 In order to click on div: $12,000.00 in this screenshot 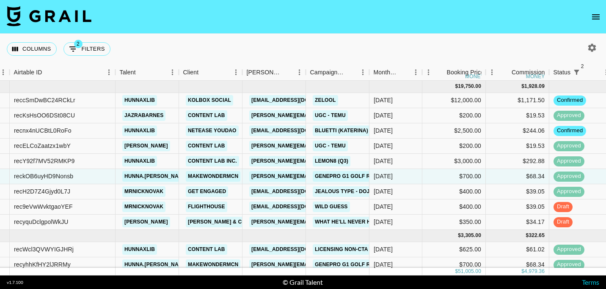, I will do `click(454, 101)`.